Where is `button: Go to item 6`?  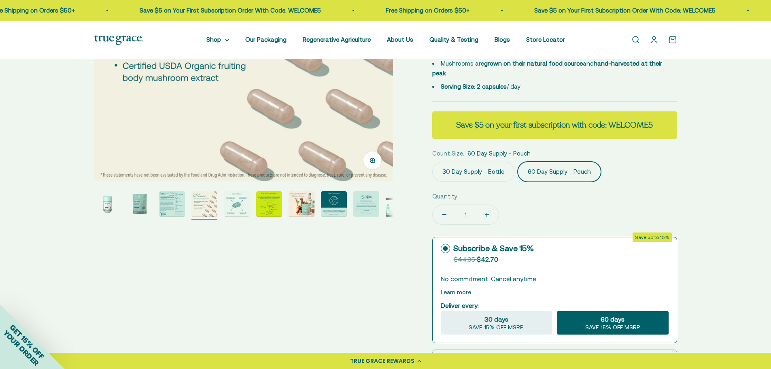 button: Go to item 6 is located at coordinates (269, 205).